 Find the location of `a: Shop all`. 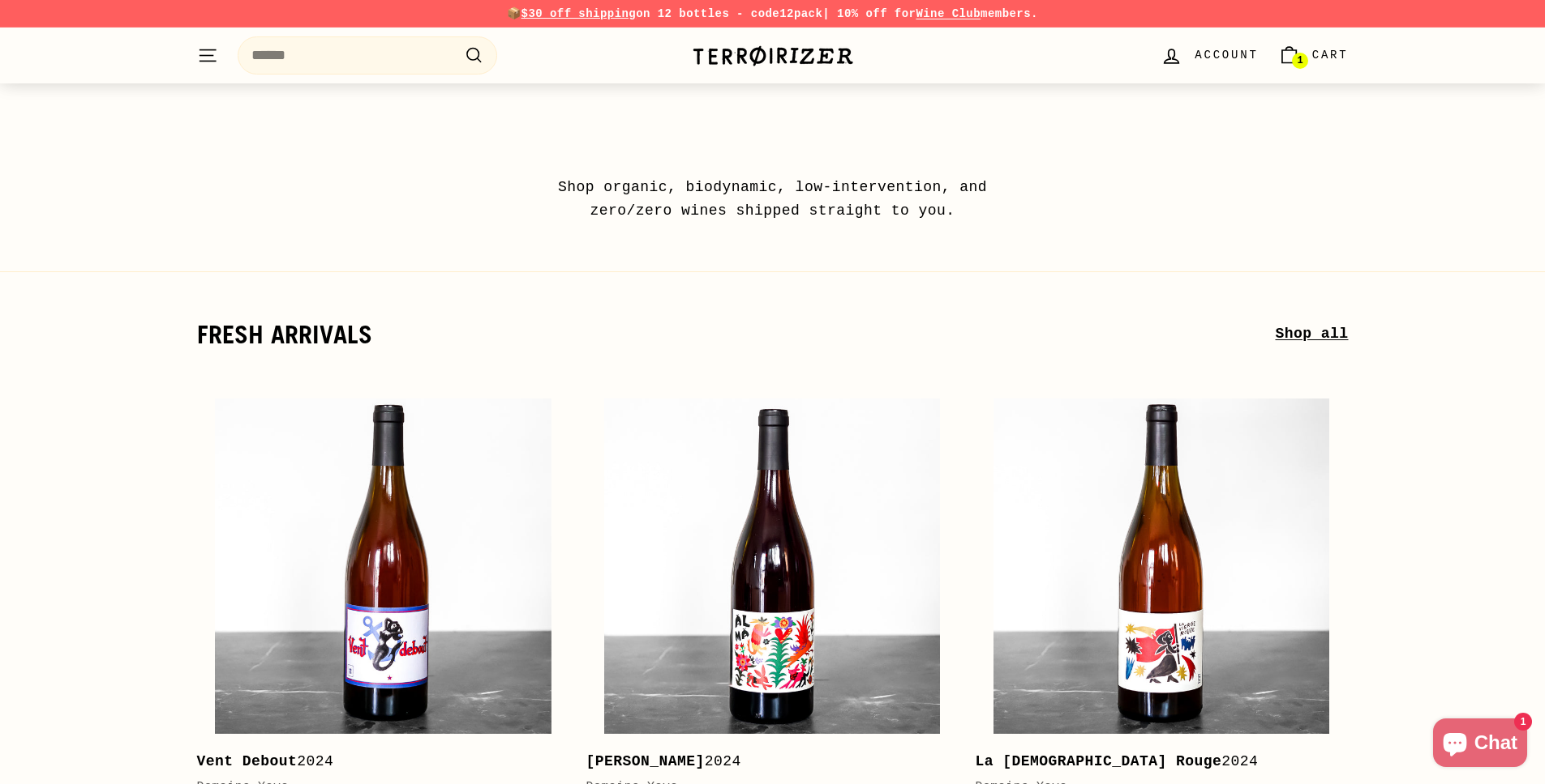

a: Shop all is located at coordinates (1311, 334).